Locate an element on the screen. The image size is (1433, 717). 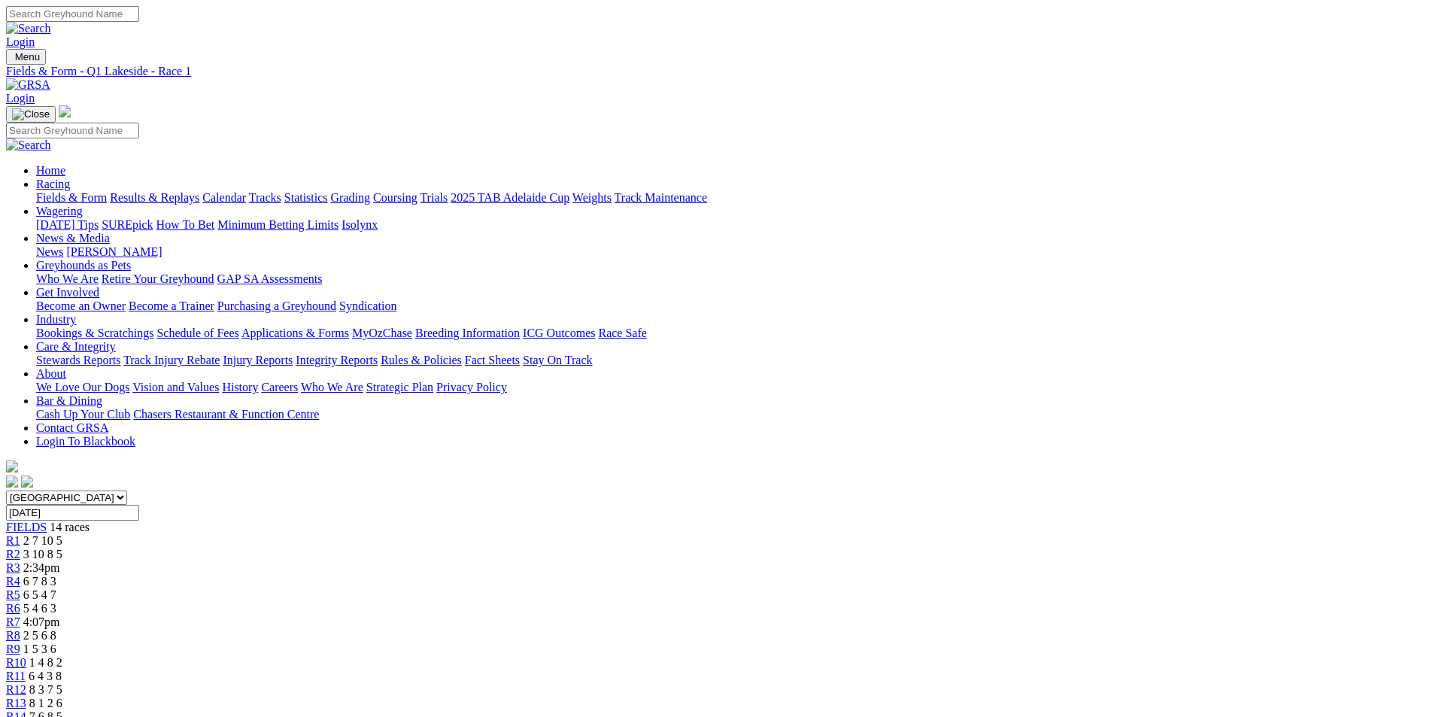
a: Schedule of Fees is located at coordinates (197, 333).